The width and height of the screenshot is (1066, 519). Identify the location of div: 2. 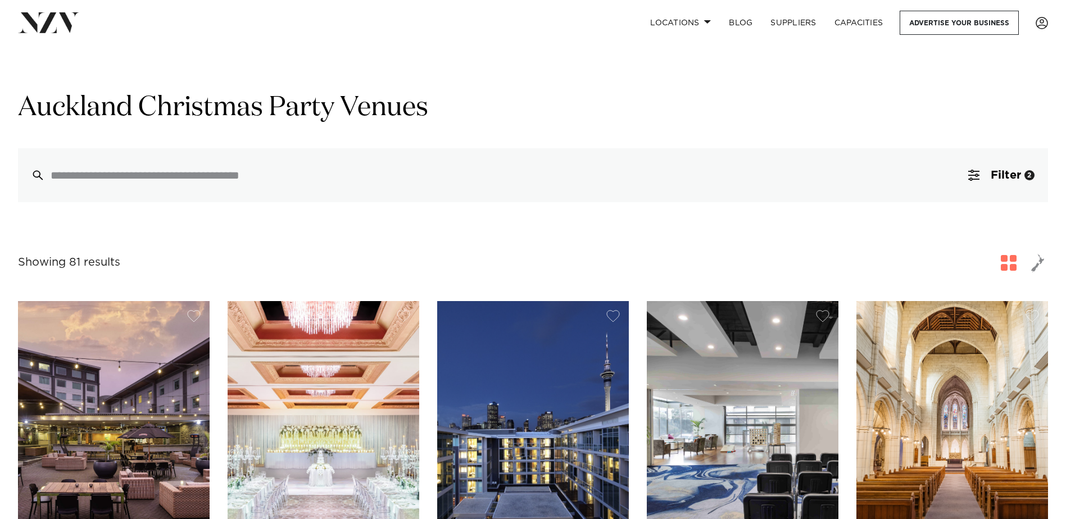
(1029, 175).